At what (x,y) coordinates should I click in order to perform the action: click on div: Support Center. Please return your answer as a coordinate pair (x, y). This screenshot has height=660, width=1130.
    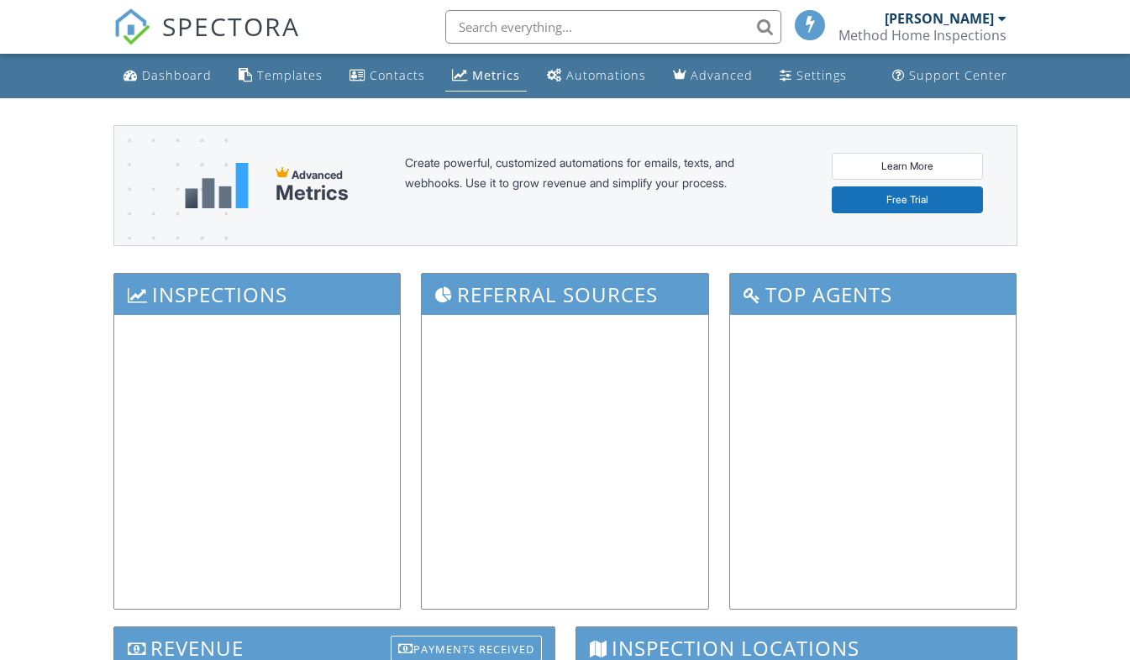
    Looking at the image, I should click on (958, 75).